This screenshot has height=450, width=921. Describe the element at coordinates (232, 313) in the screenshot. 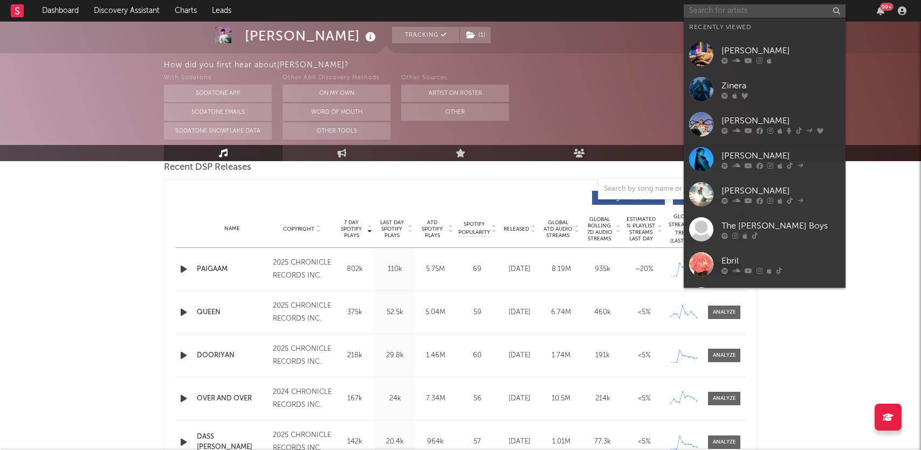

I see `div: QUEEN` at that location.